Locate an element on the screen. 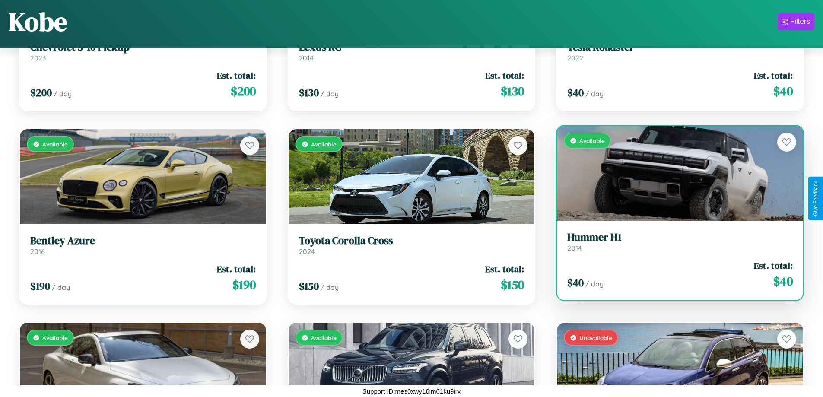 This screenshot has height=397, width=823. button: Filters is located at coordinates (796, 22).